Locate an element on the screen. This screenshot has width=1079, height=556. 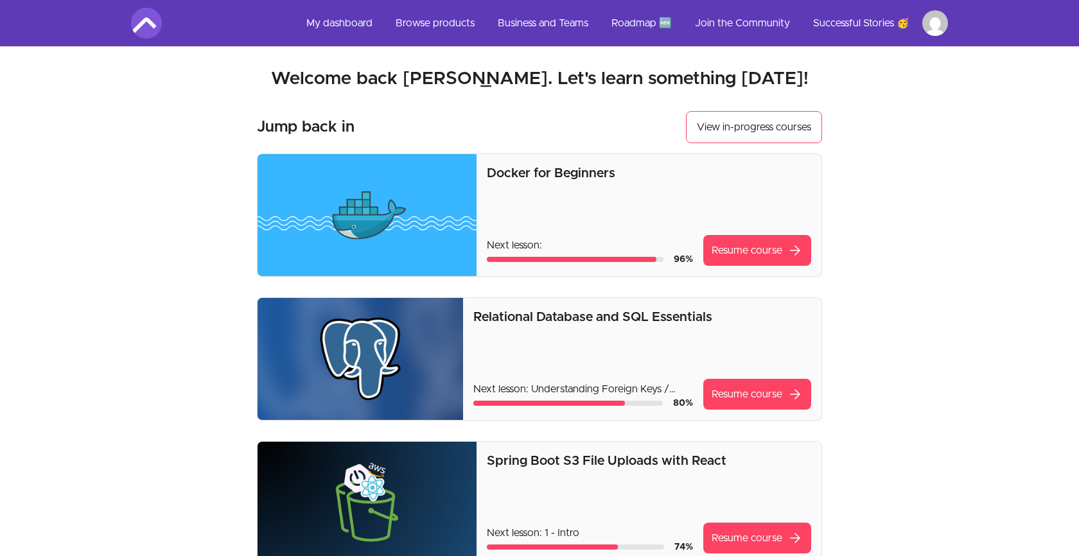
nav: Main is located at coordinates (622, 23).